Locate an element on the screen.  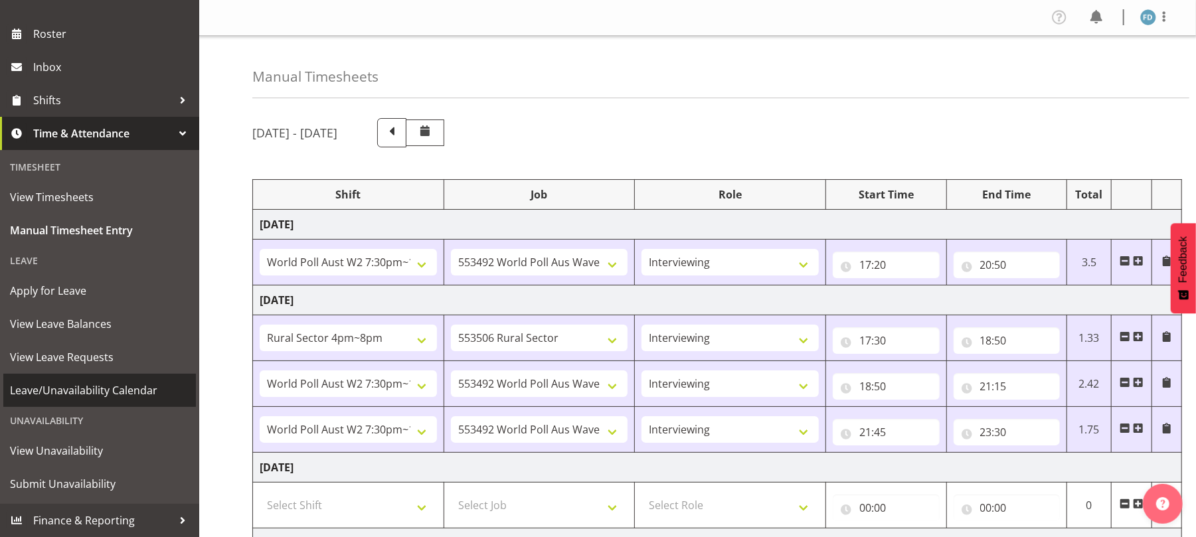
div: Leave is located at coordinates (100, 260).